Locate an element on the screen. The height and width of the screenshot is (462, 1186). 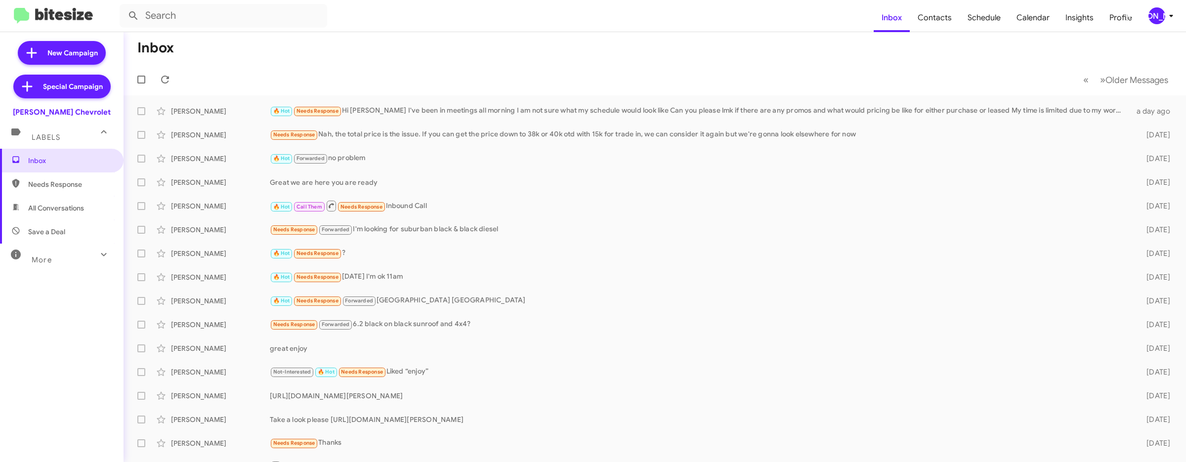
div: 6.2 black on black sunroof and 4x4? is located at coordinates (699, 324).